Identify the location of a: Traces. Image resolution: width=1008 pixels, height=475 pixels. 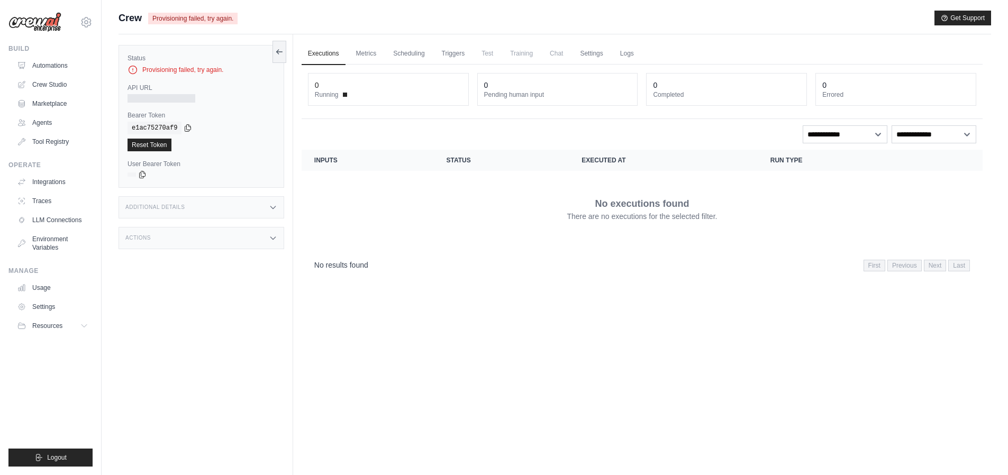
(52, 201).